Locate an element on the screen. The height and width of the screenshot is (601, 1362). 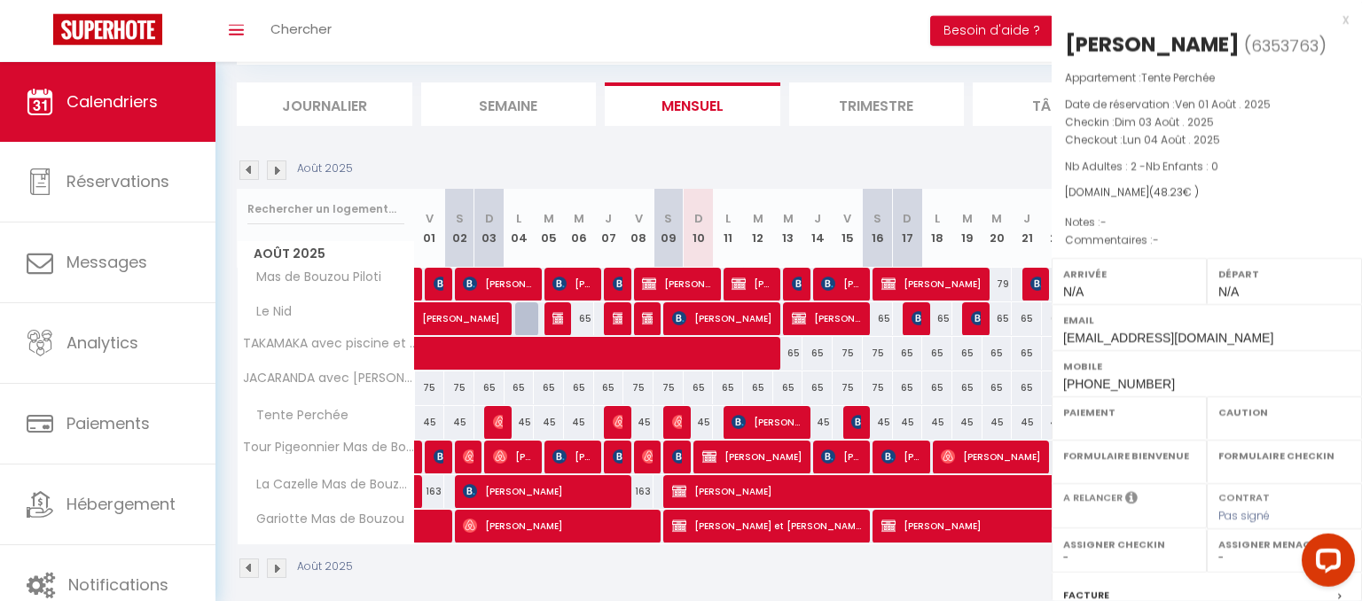
p: Checkin : is located at coordinates (1207, 122).